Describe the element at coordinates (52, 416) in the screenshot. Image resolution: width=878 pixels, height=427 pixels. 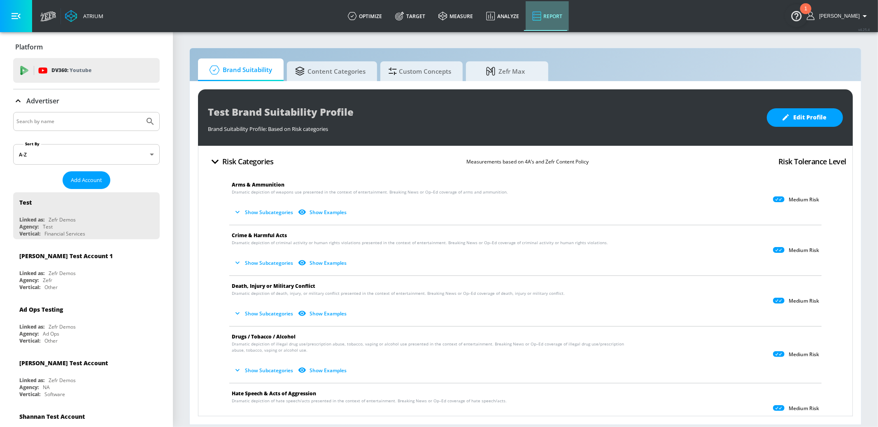
I see `div: Shannan Test Account` at that location.